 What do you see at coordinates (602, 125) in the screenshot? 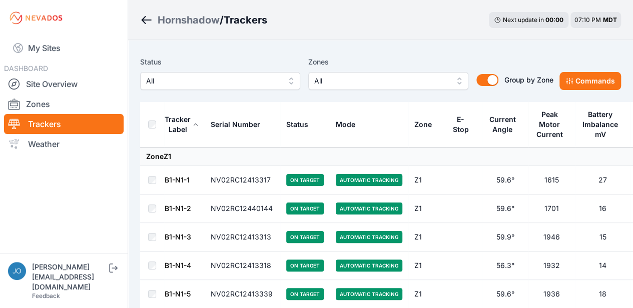
I see `button: Battery Imbalance mV` at bounding box center [602, 125].